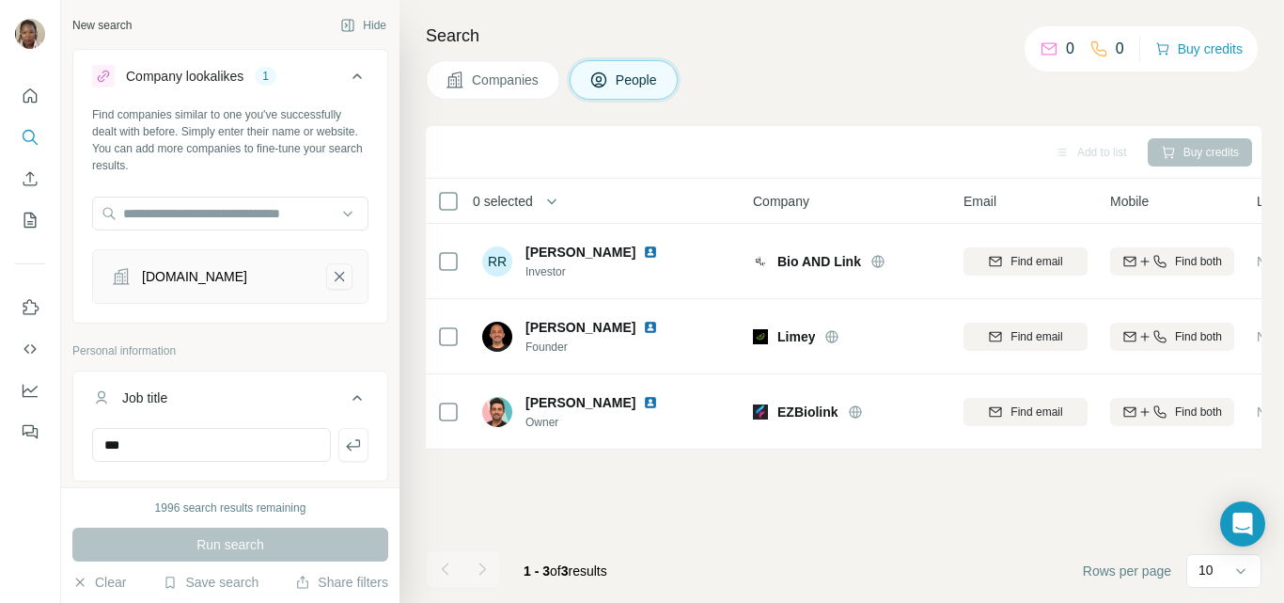 Image resolution: width=1284 pixels, height=603 pixels. Describe the element at coordinates (99, 582) in the screenshot. I see `button: Clear` at that location.